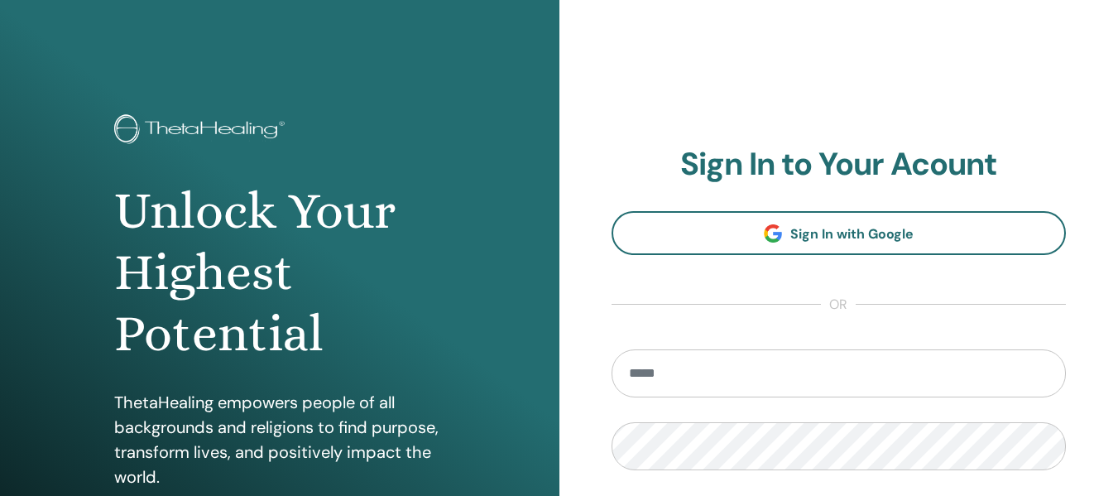 This screenshot has width=1118, height=496. I want to click on a: Sign In with Google, so click(839, 233).